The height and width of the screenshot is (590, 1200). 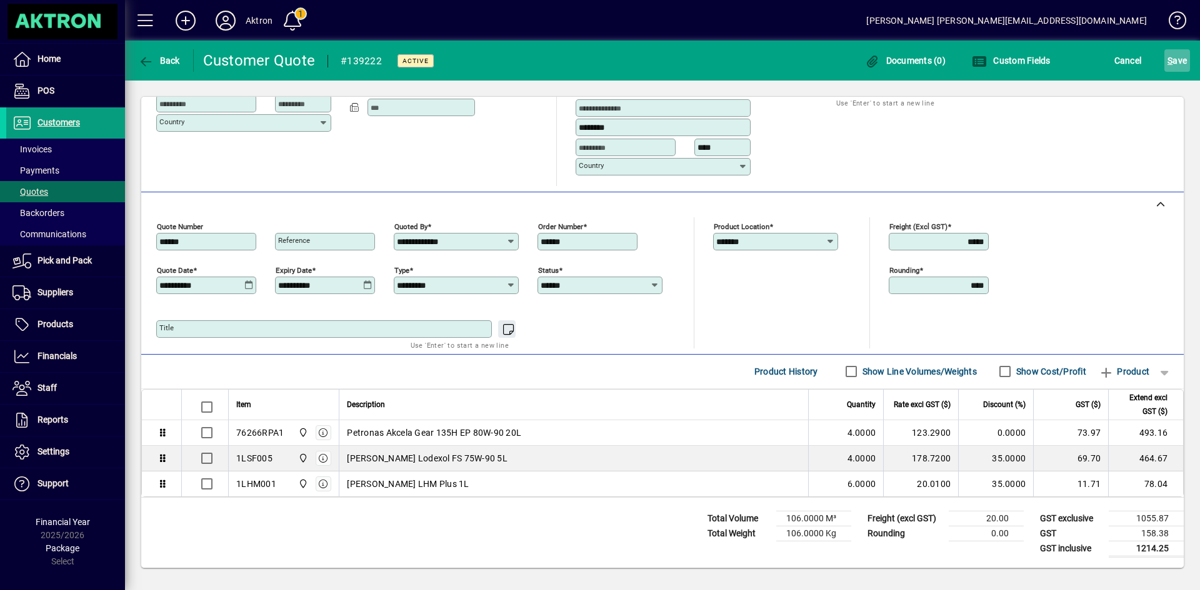 What do you see at coordinates (66, 213) in the screenshot?
I see `a: Backorders` at bounding box center [66, 213].